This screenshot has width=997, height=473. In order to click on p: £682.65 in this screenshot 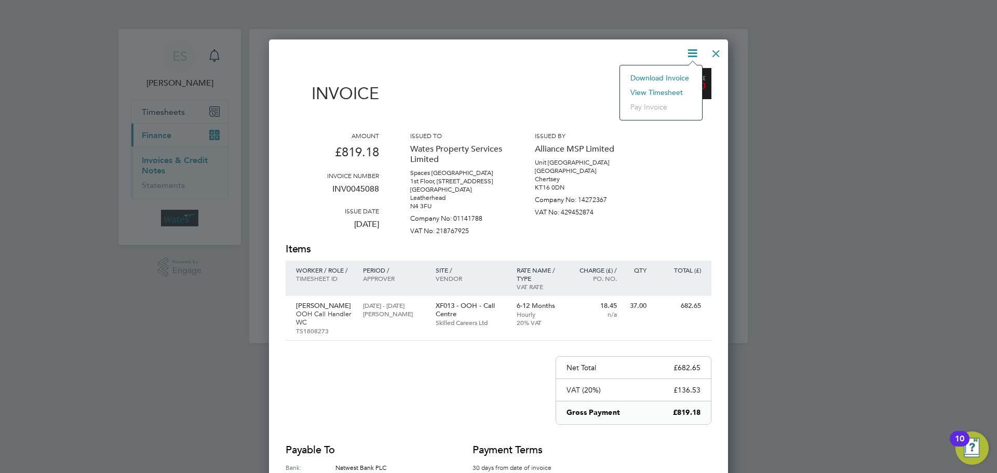, I will do `click(687, 368)`.